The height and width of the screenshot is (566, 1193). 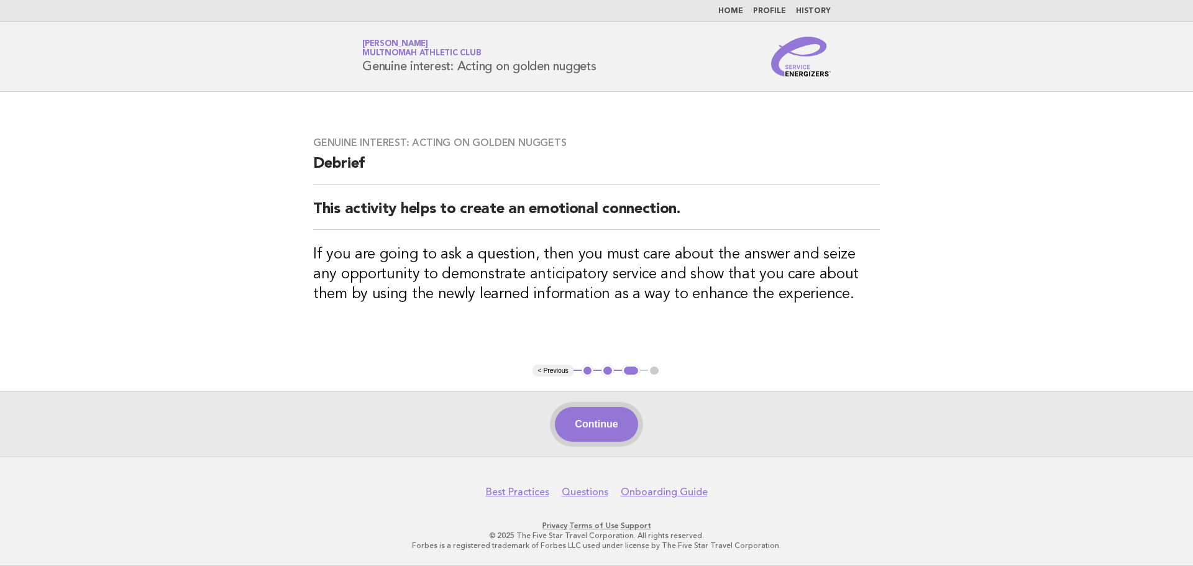 What do you see at coordinates (597, 536) in the screenshot?
I see `p: © 2025 The Five Star Travel Corporation. All rights reserved.` at bounding box center [597, 536].